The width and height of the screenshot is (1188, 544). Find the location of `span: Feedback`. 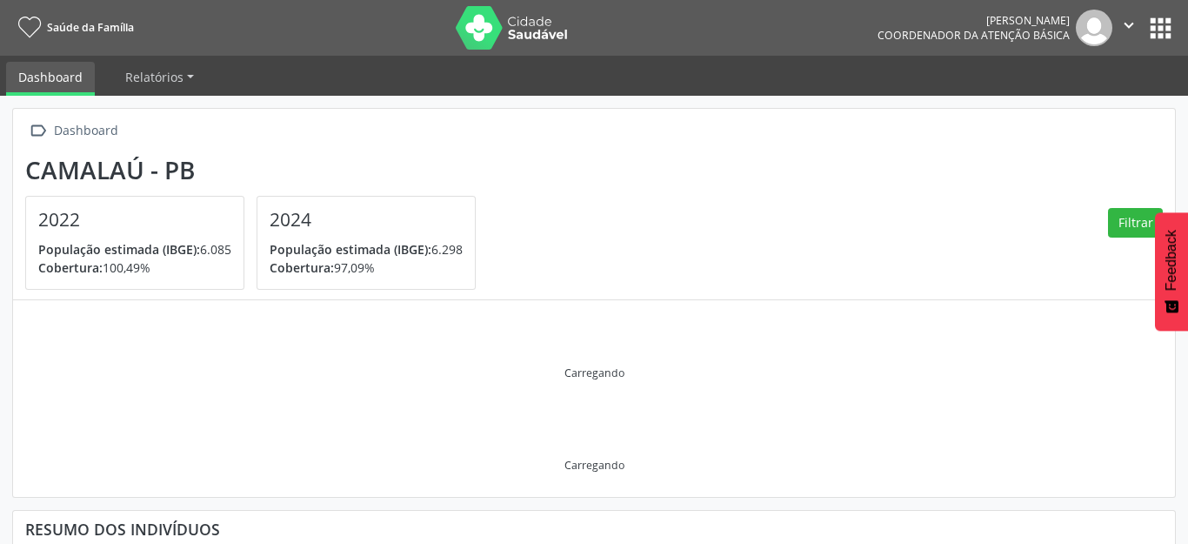

span: Feedback is located at coordinates (1171, 260).